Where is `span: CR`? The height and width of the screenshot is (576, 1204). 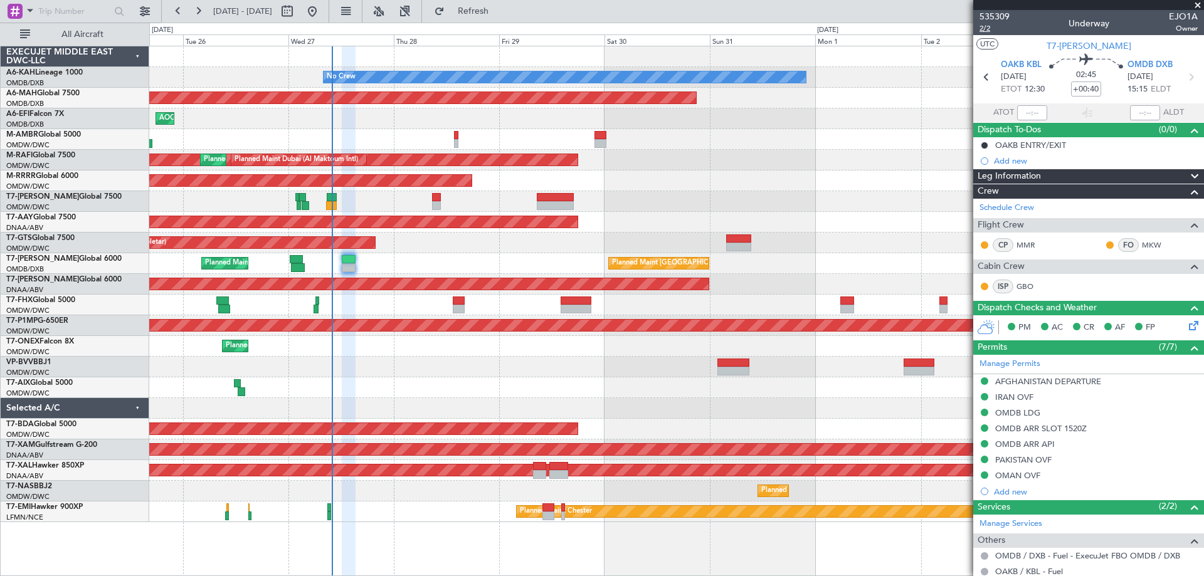
span: CR is located at coordinates (1088, 328).